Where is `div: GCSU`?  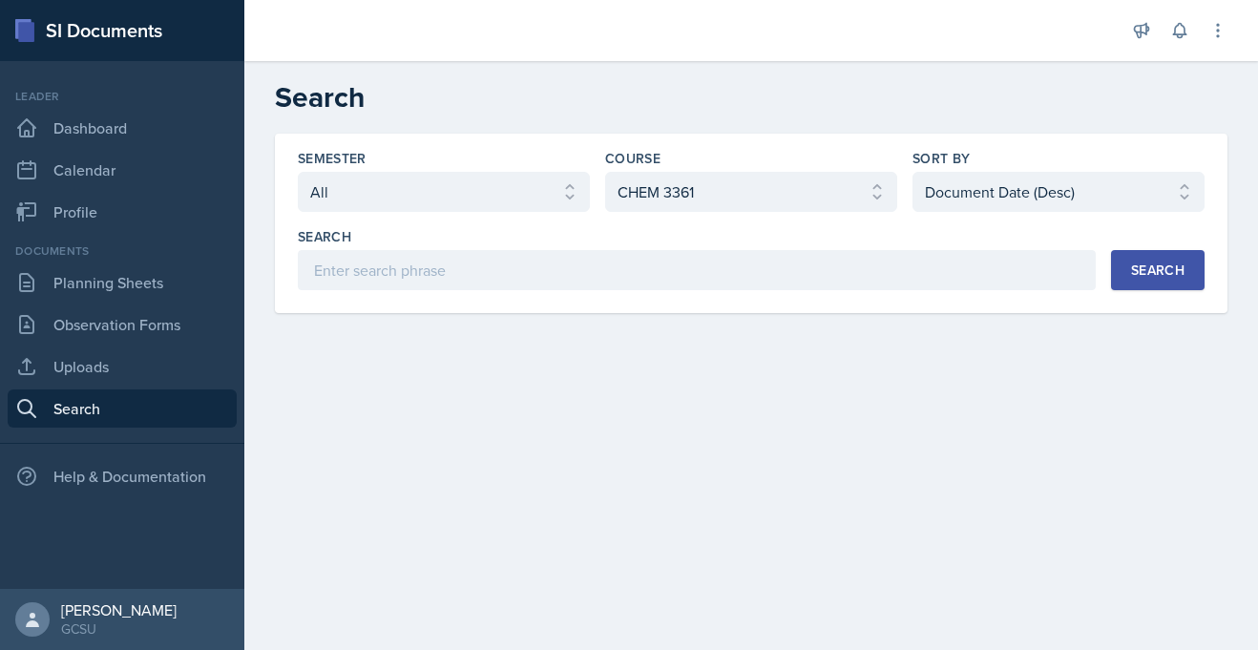
div: GCSU is located at coordinates (118, 629).